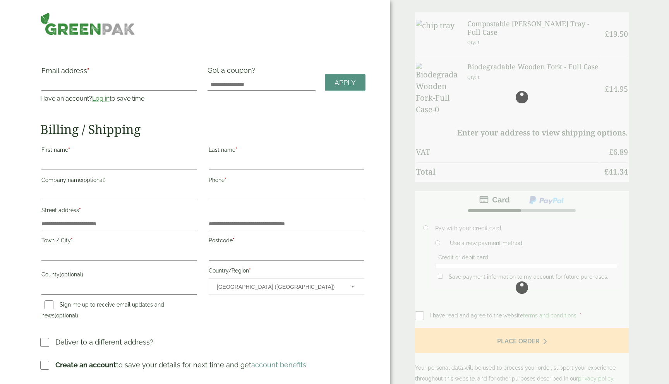 Image resolution: width=669 pixels, height=384 pixels. What do you see at coordinates (279, 365) in the screenshot?
I see `a: account benefits` at bounding box center [279, 365].